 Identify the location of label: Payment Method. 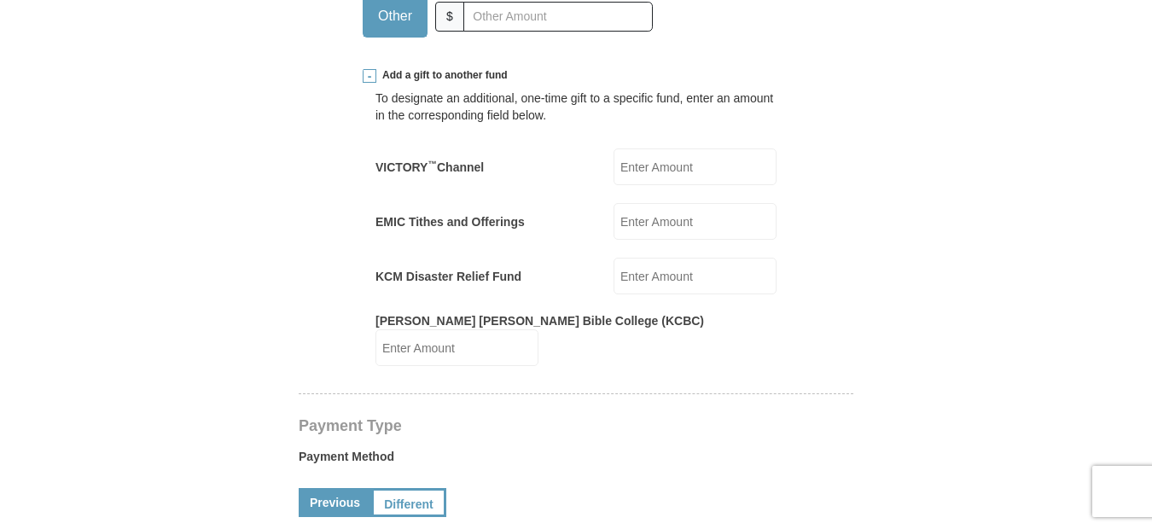
(576, 461).